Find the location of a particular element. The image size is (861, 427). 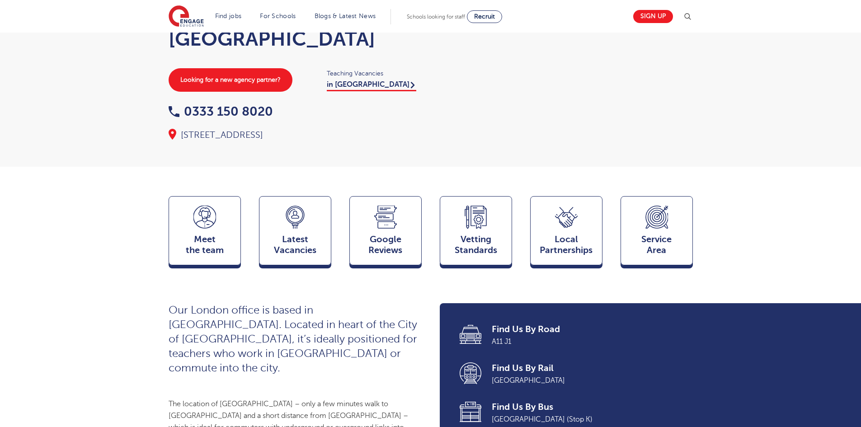

img: Engage Education is located at coordinates (186, 17).